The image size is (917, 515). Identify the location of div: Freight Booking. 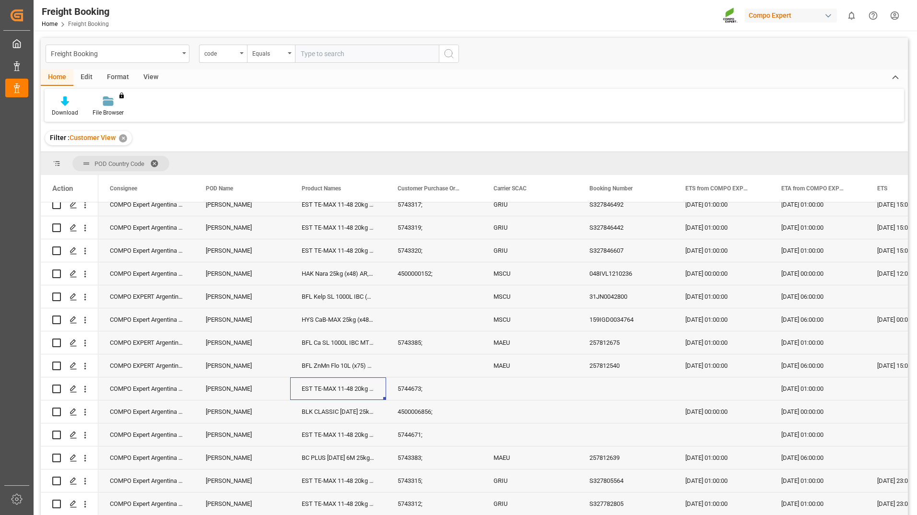
(115, 53).